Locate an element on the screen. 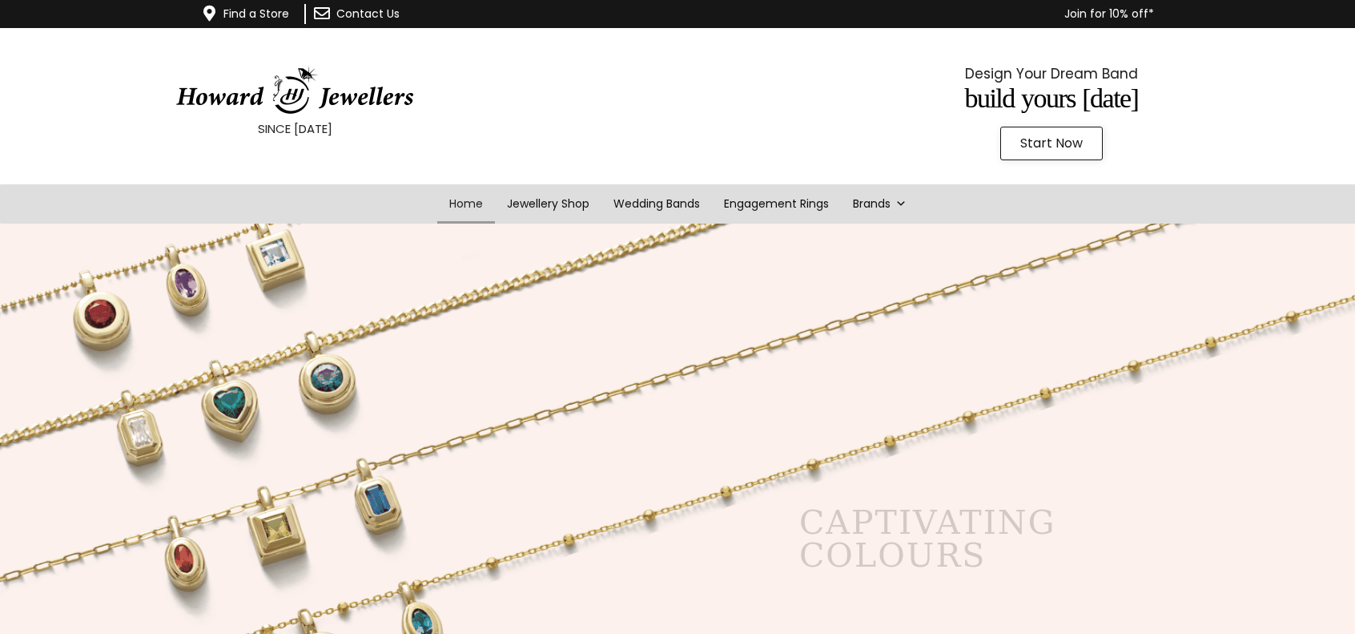  a: Contact Us is located at coordinates (368, 14).